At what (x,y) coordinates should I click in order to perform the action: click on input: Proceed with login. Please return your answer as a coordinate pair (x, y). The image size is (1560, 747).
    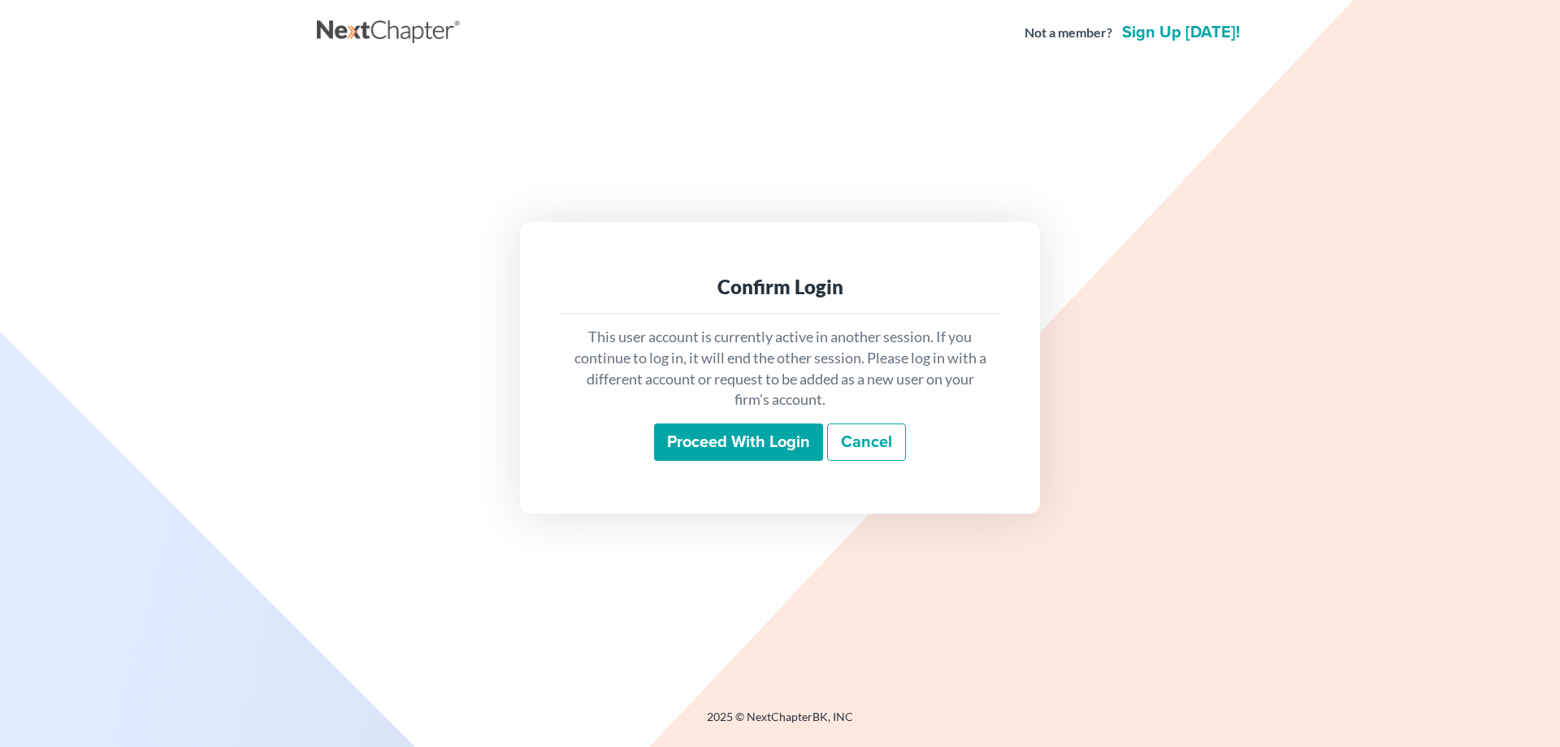
    Looking at the image, I should click on (739, 442).